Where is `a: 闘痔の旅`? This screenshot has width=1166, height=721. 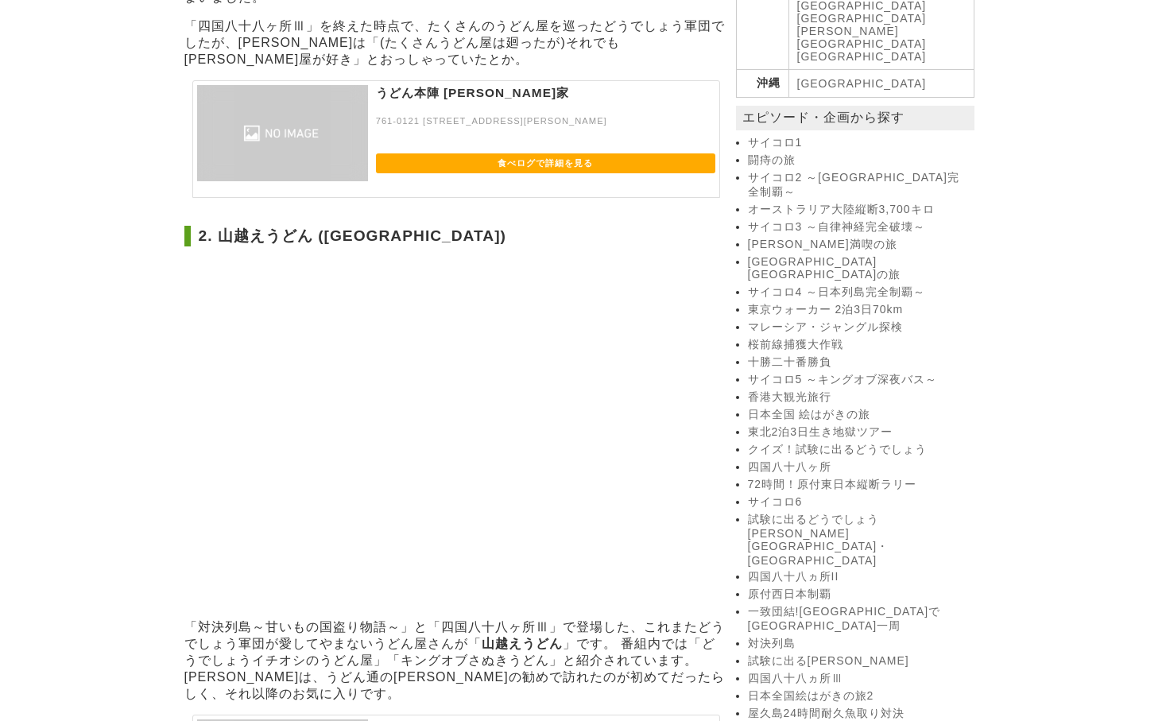 a: 闘痔の旅 is located at coordinates (859, 161).